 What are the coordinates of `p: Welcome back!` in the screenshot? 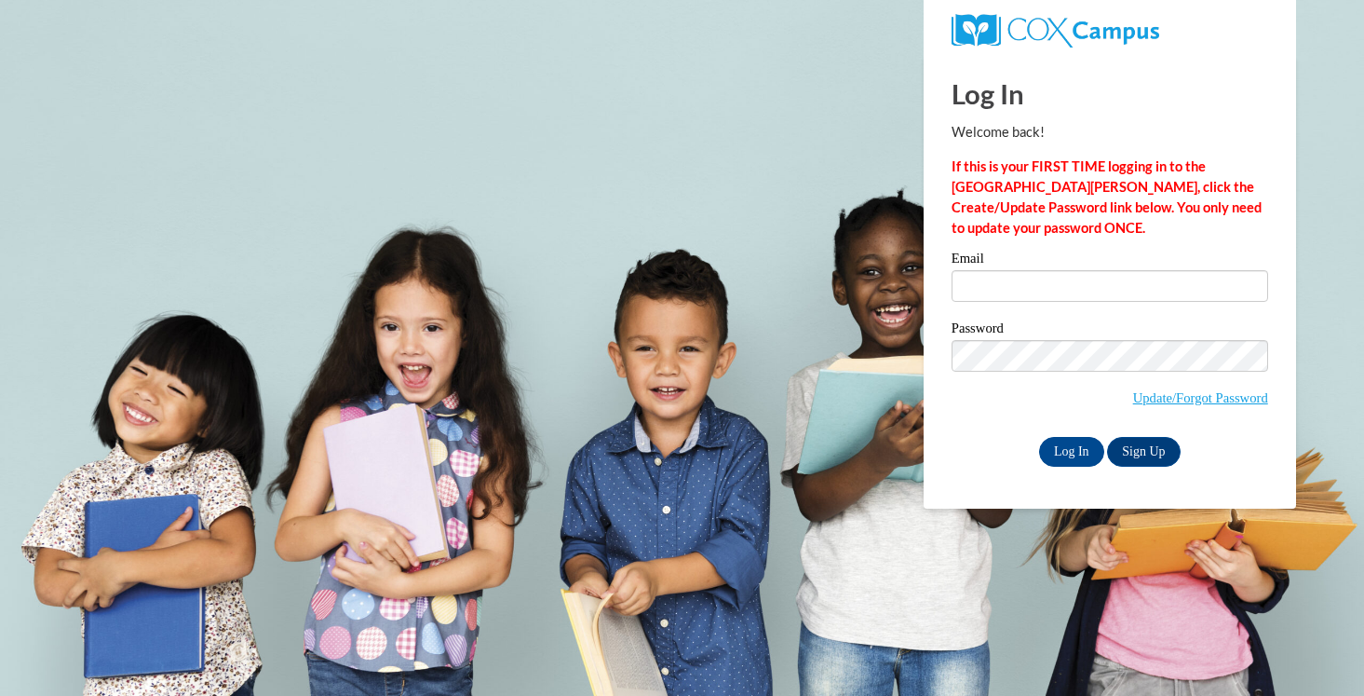 It's located at (1110, 132).